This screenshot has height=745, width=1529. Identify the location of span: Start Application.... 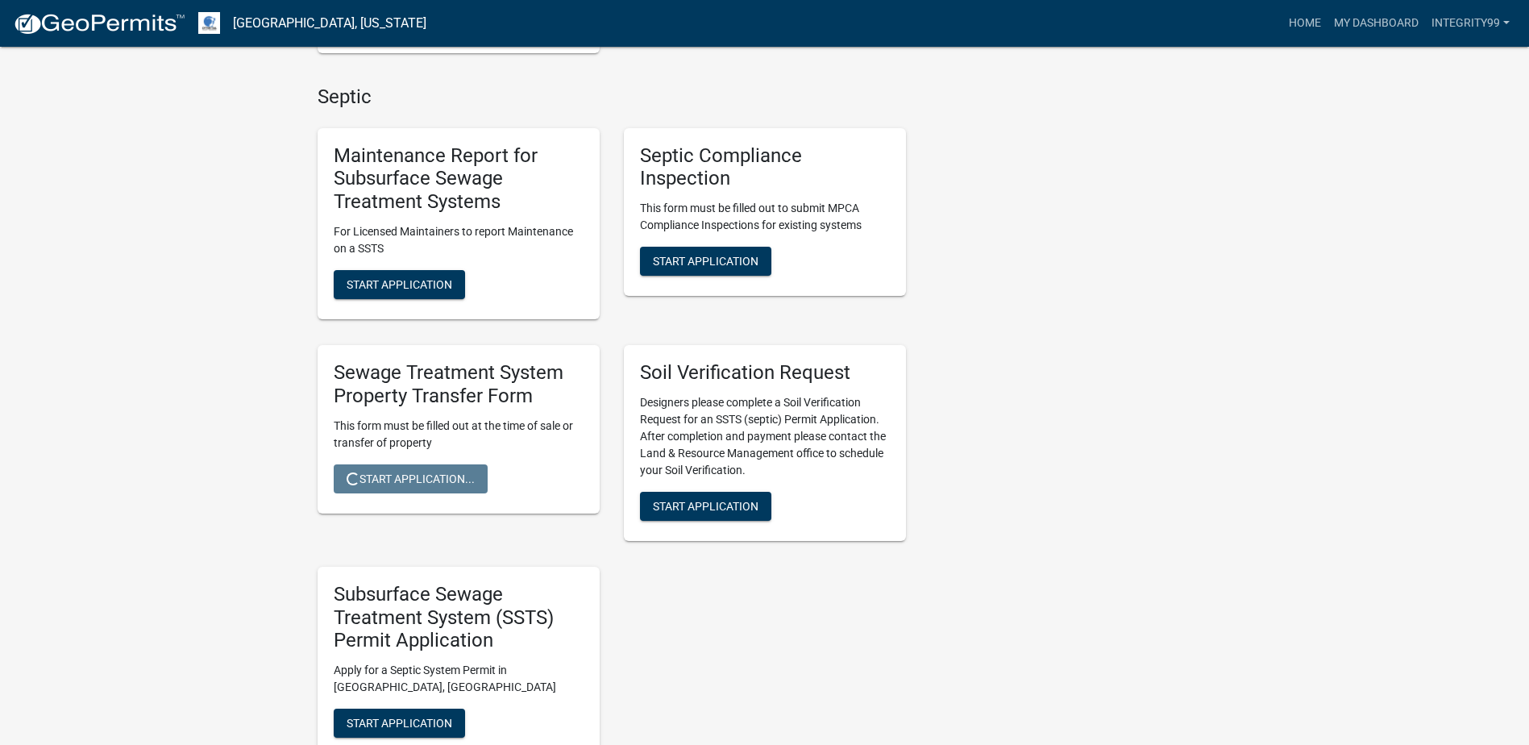
(410, 478).